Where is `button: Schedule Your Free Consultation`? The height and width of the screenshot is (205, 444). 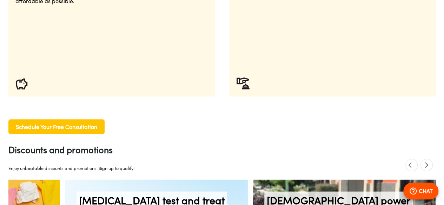 button: Schedule Your Free Consultation is located at coordinates (56, 127).